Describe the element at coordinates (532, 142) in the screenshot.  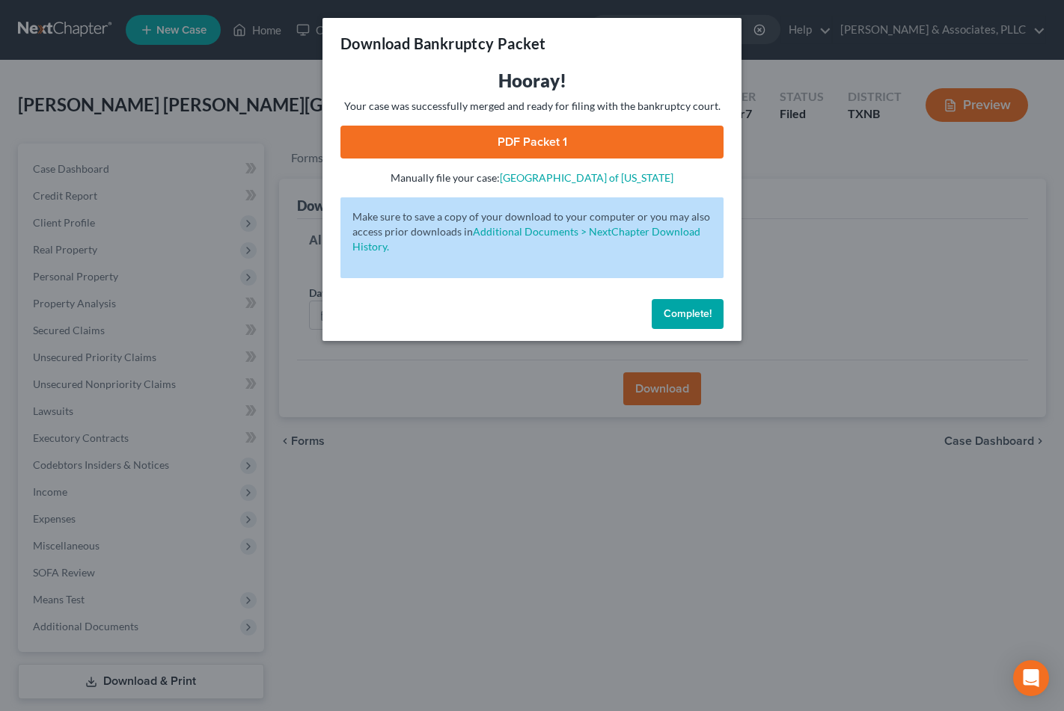
I see `a: PDF Packet 1` at that location.